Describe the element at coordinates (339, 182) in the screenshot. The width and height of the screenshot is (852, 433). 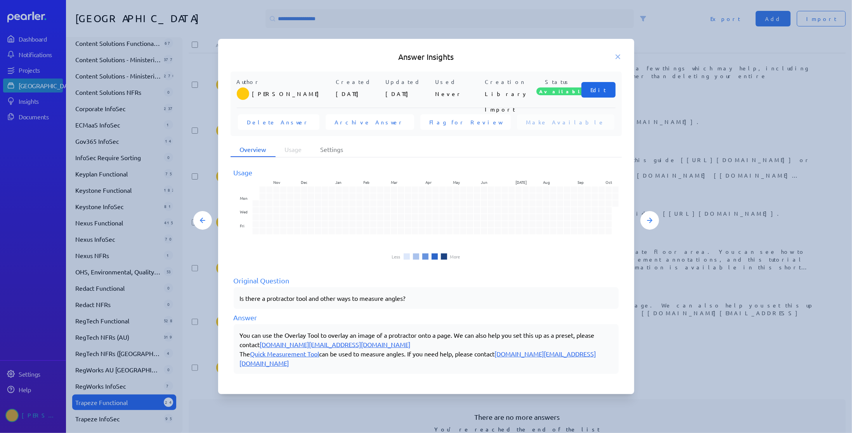
I see `text: Jan` at that location.